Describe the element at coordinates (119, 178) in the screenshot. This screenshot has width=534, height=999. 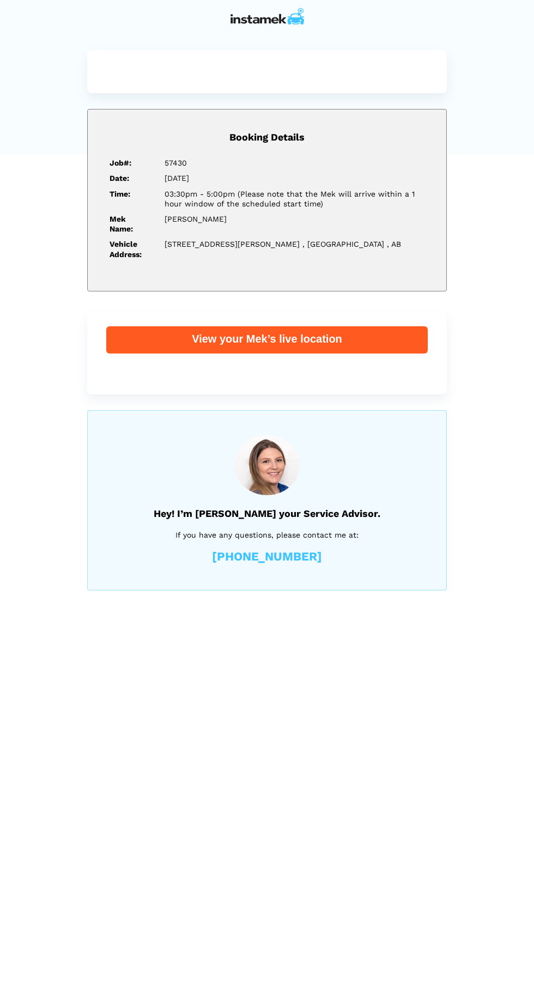
I see `strong: Date:` at that location.